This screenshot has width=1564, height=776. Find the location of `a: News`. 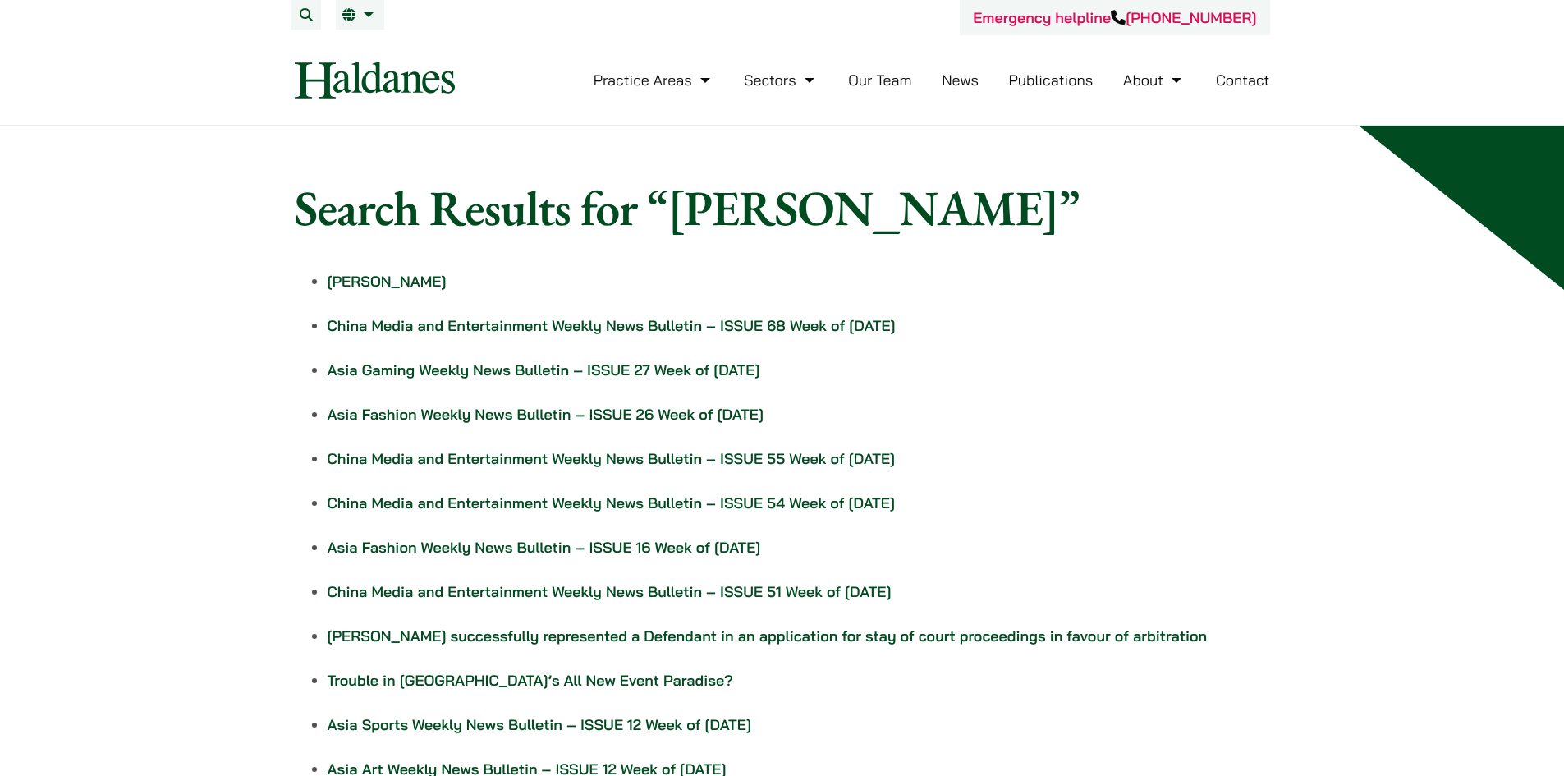

a: News is located at coordinates (959, 80).